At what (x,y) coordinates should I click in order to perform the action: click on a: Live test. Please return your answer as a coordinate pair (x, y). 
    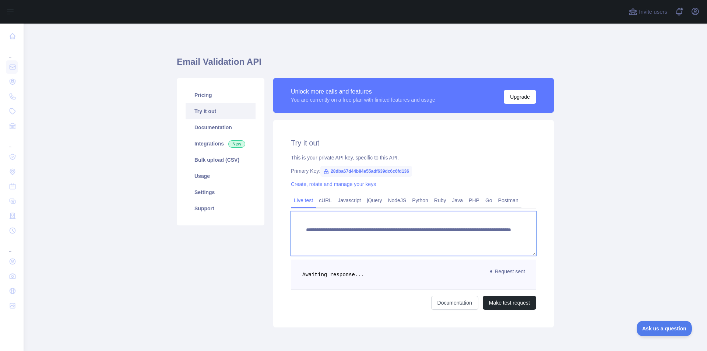
    Looking at the image, I should click on (303, 200).